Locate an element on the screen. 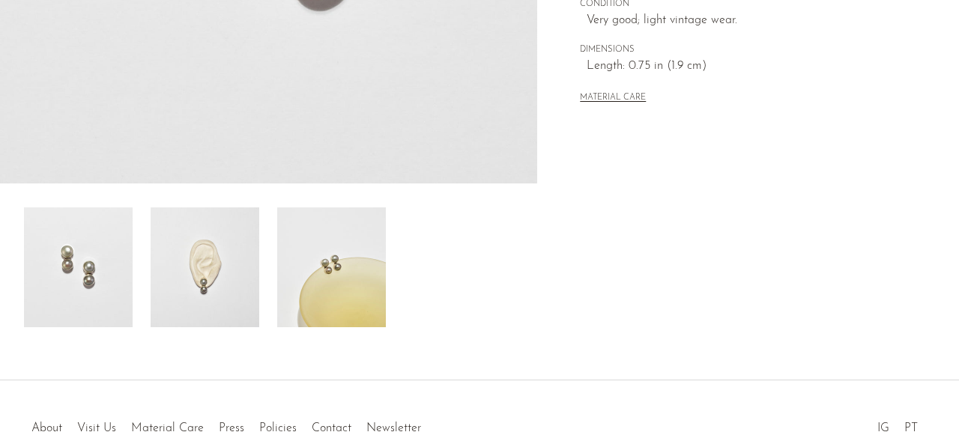 The width and height of the screenshot is (959, 438). a: PT is located at coordinates (911, 429).